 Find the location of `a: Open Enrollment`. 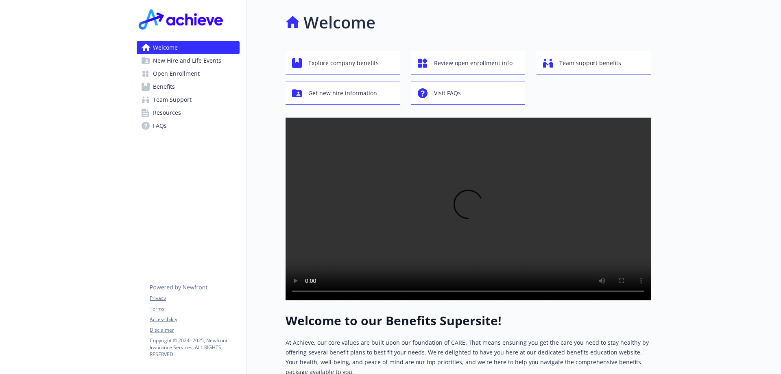

a: Open Enrollment is located at coordinates (188, 74).